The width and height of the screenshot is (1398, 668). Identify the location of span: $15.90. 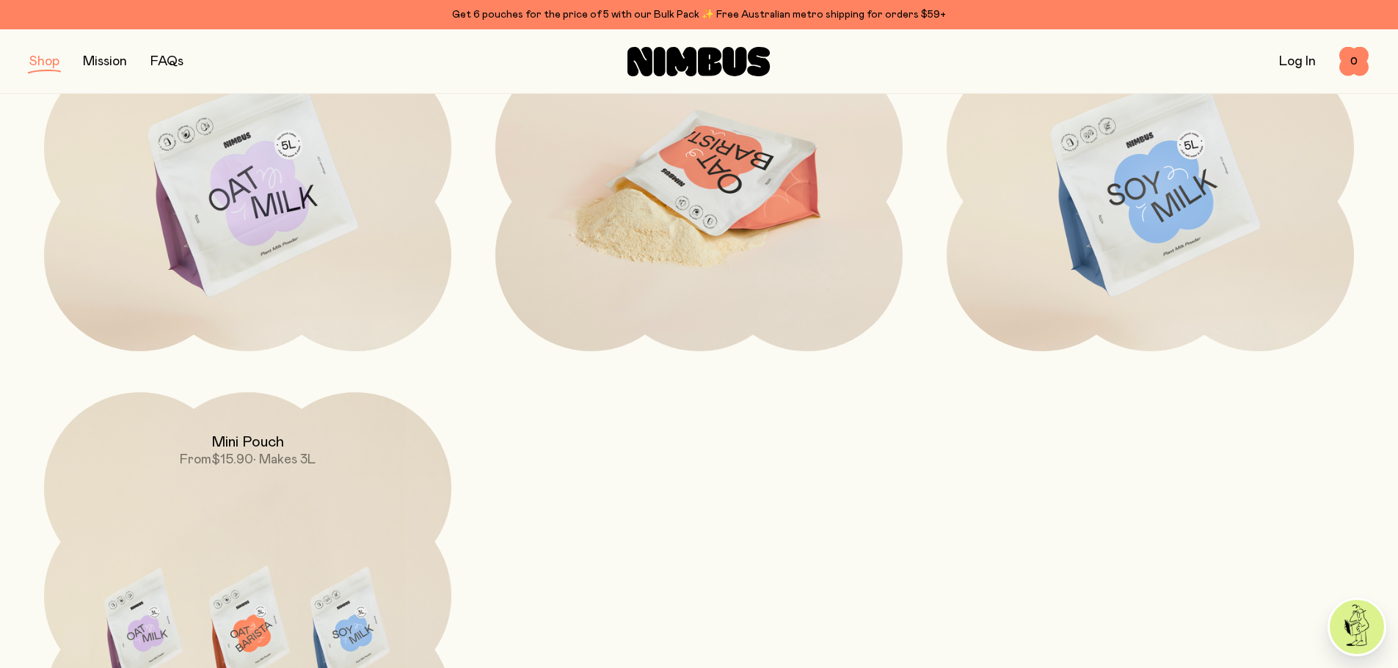
(232, 460).